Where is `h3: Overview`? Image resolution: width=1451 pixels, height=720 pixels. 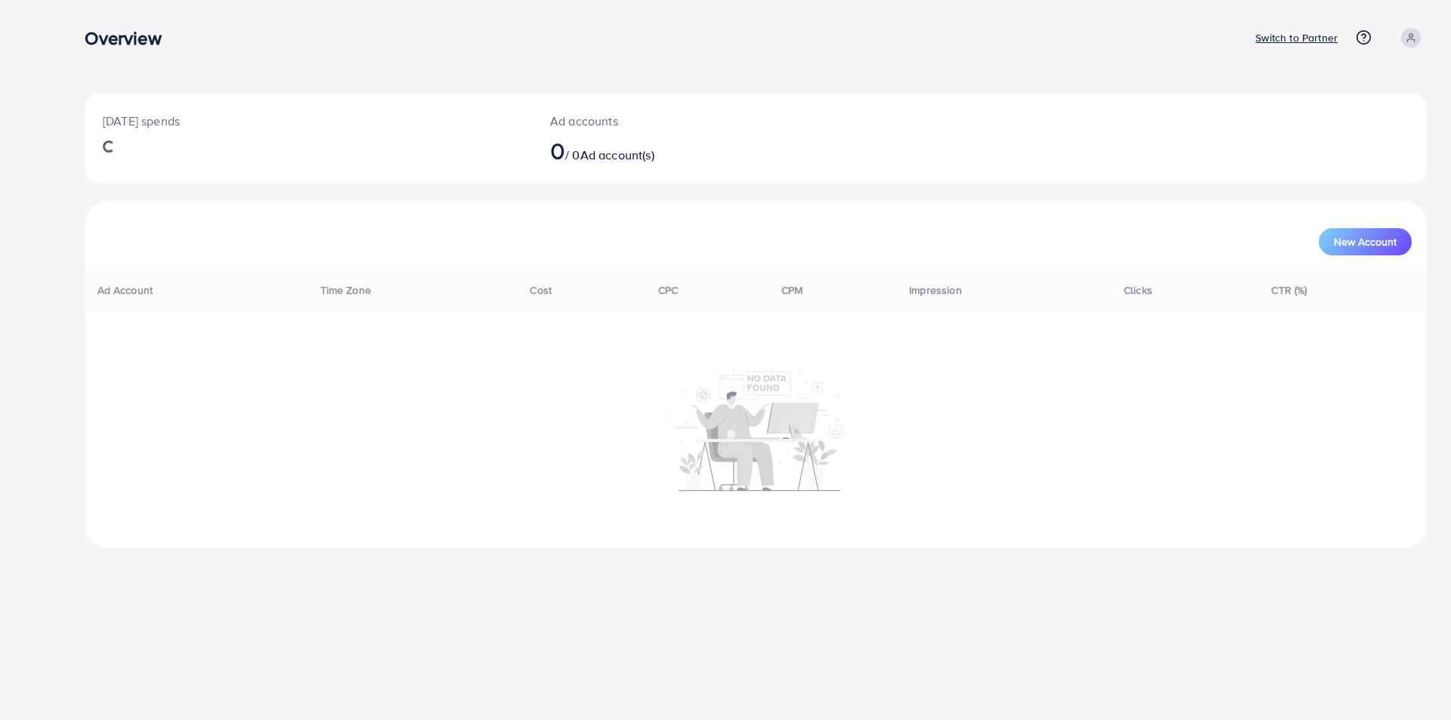
h3: Overview is located at coordinates (128, 38).